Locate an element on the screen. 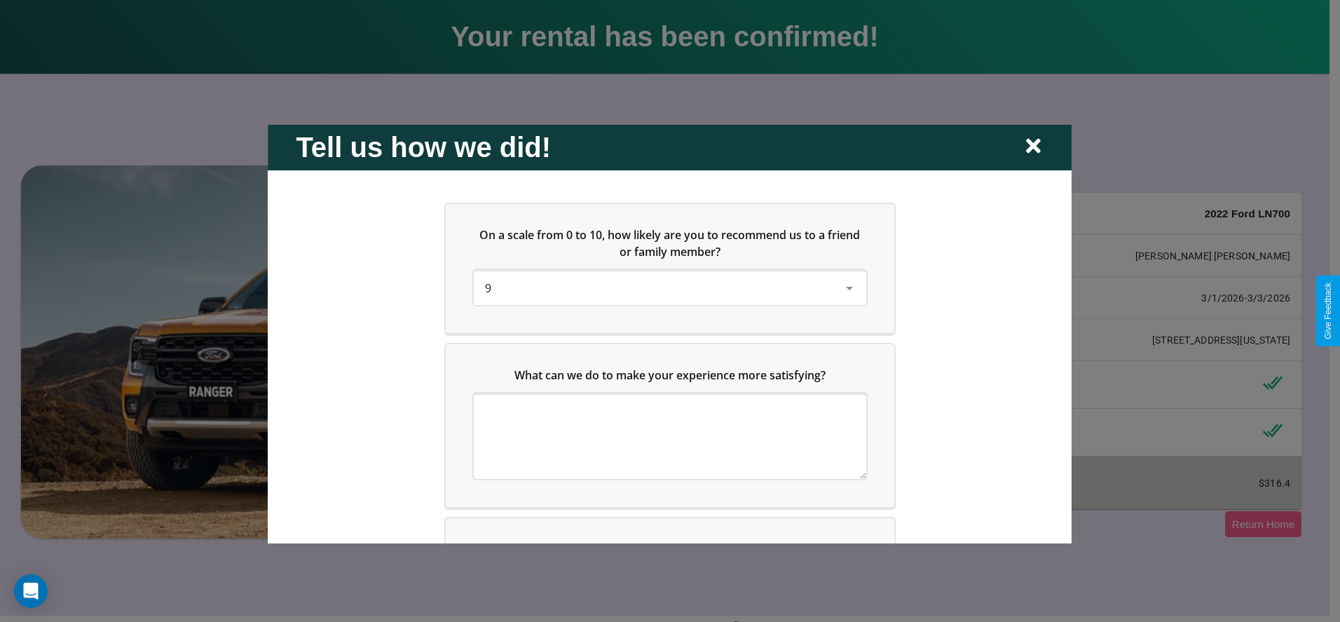 The width and height of the screenshot is (1340, 622). span: What can we do to make your experience more satisfying? is located at coordinates (670, 374).